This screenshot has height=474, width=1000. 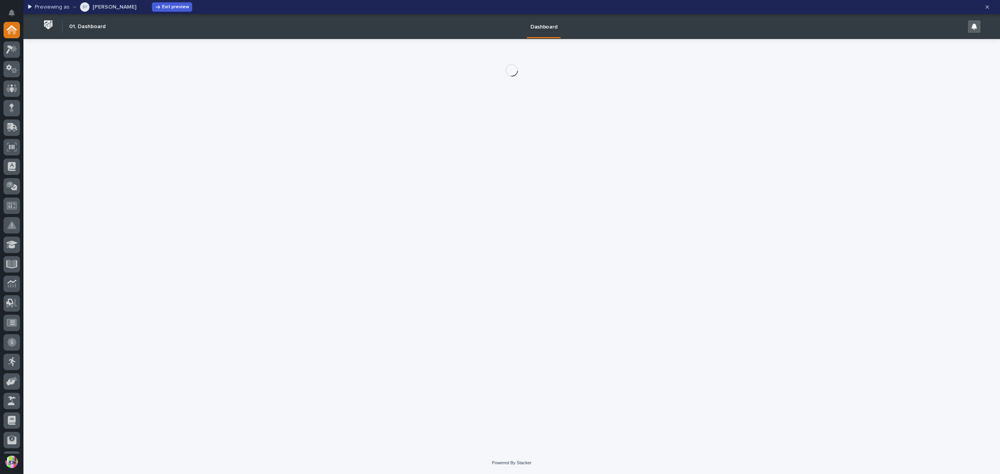 What do you see at coordinates (85, 7) in the screenshot?
I see `div: Spenser Yoder` at bounding box center [85, 7].